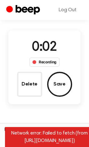 The image size is (89, 147). I want to click on button: Delete Audio Record, so click(30, 84).